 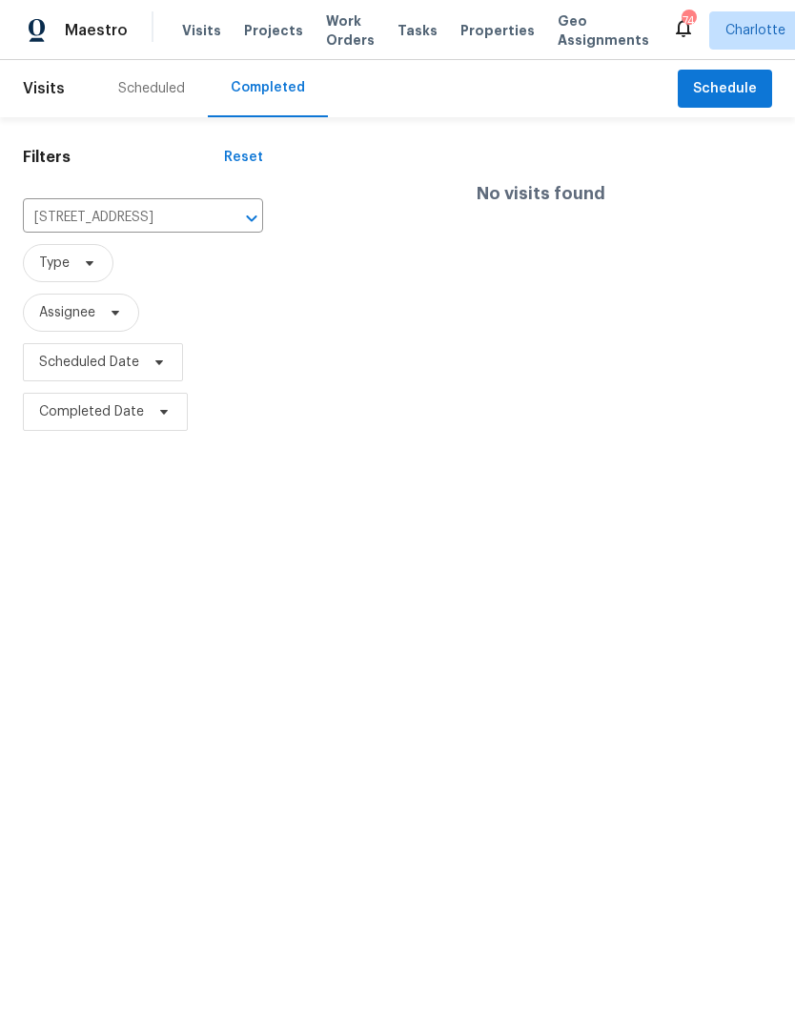 What do you see at coordinates (350, 31) in the screenshot?
I see `span: Work Orders` at bounding box center [350, 31].